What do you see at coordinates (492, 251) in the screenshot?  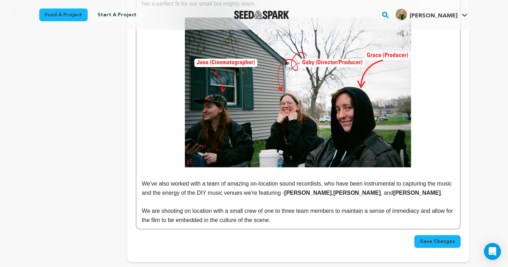 I see `div: Open Intercom Messenger` at bounding box center [492, 251].